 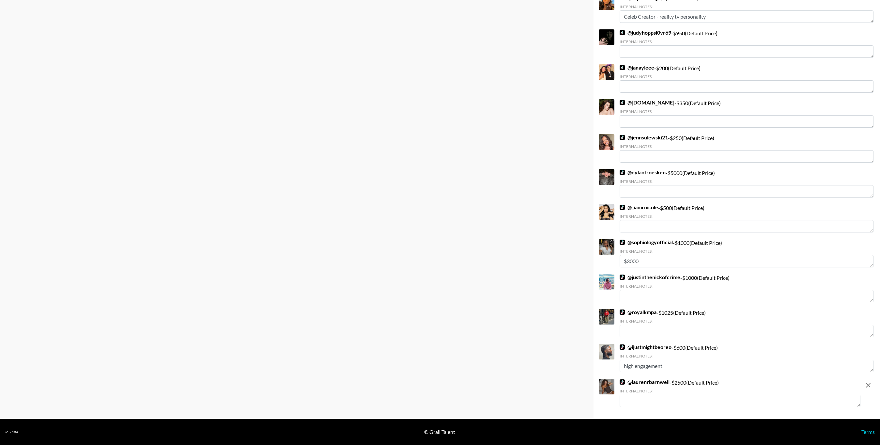 I want to click on div: - $ 2500 (Default Price), so click(x=740, y=392).